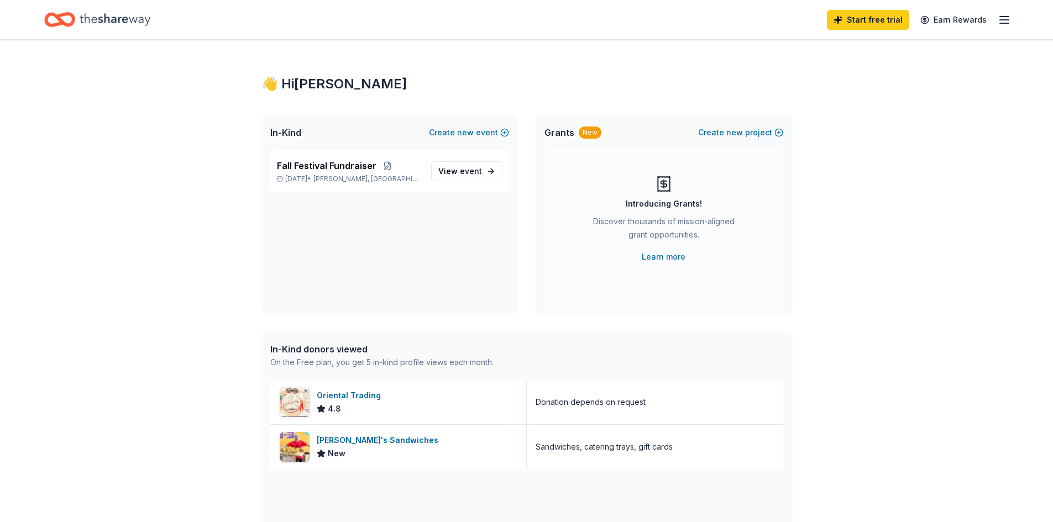 The height and width of the screenshot is (522, 1053). What do you see at coordinates (334, 409) in the screenshot?
I see `span: 4.8` at bounding box center [334, 409].